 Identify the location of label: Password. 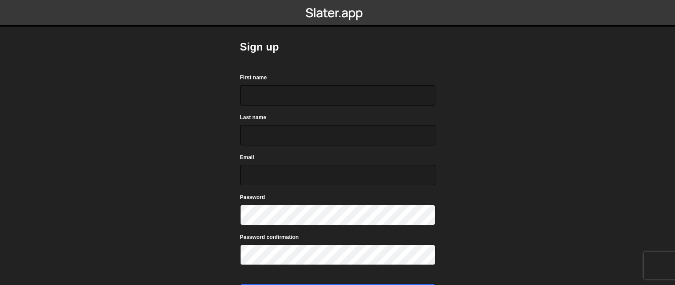
(252, 197).